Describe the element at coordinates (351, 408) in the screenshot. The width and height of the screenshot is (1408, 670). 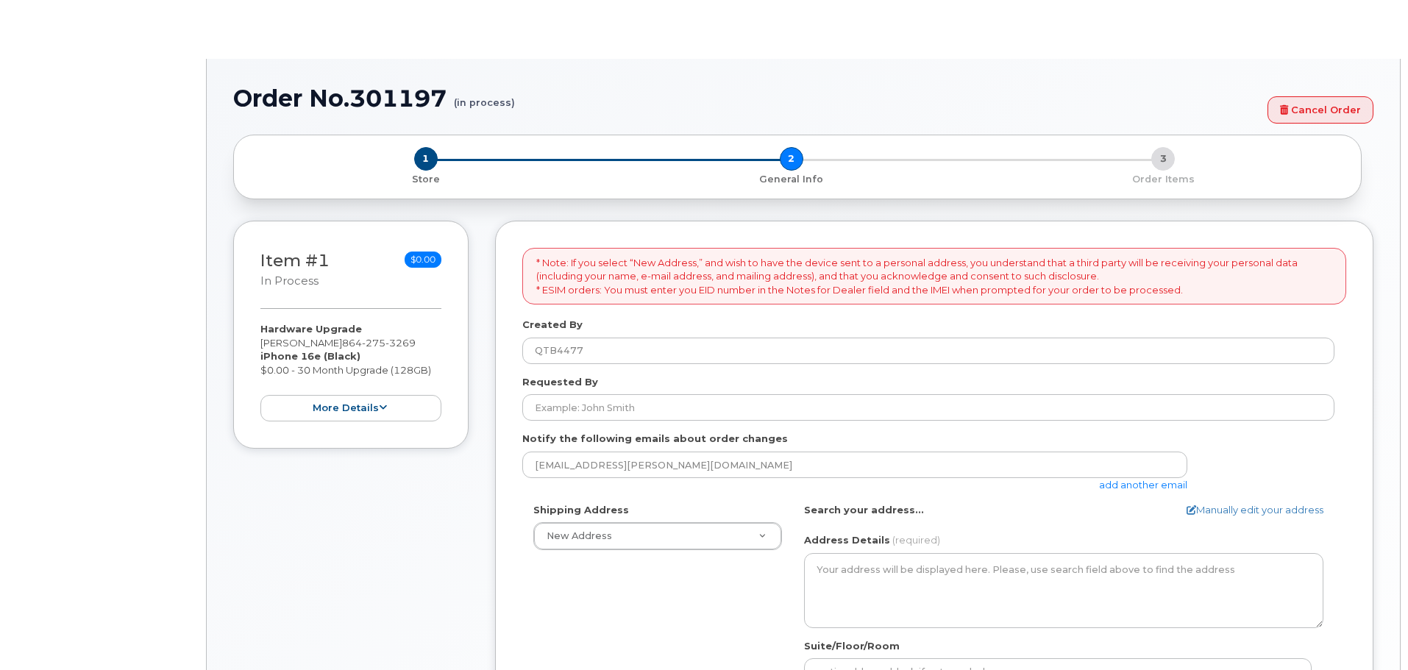
I see `button: more details` at that location.